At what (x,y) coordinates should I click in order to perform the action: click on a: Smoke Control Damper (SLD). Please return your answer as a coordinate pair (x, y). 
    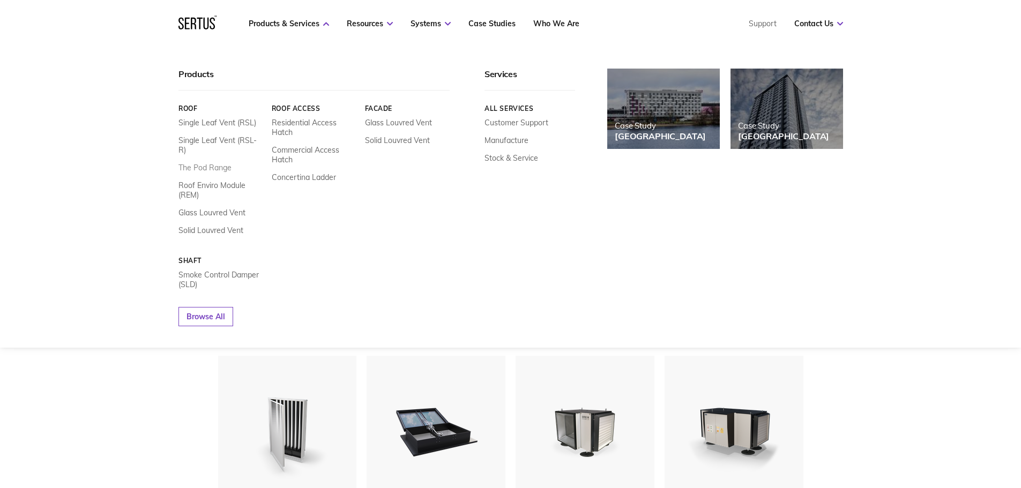
    Looking at the image, I should click on (221, 280).